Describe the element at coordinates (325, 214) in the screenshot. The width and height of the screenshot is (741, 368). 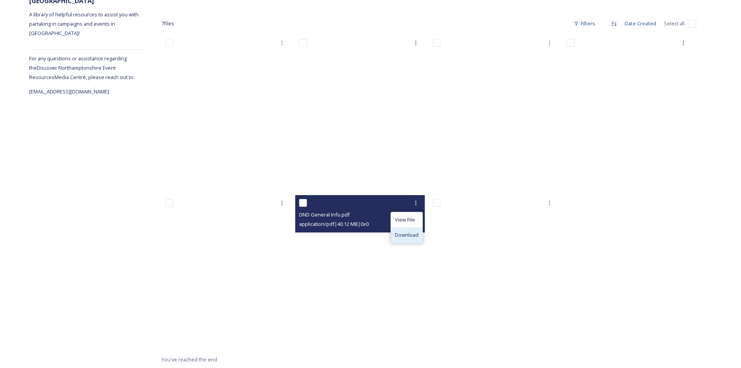
I see `span: DND General Info.pdf` at that location.